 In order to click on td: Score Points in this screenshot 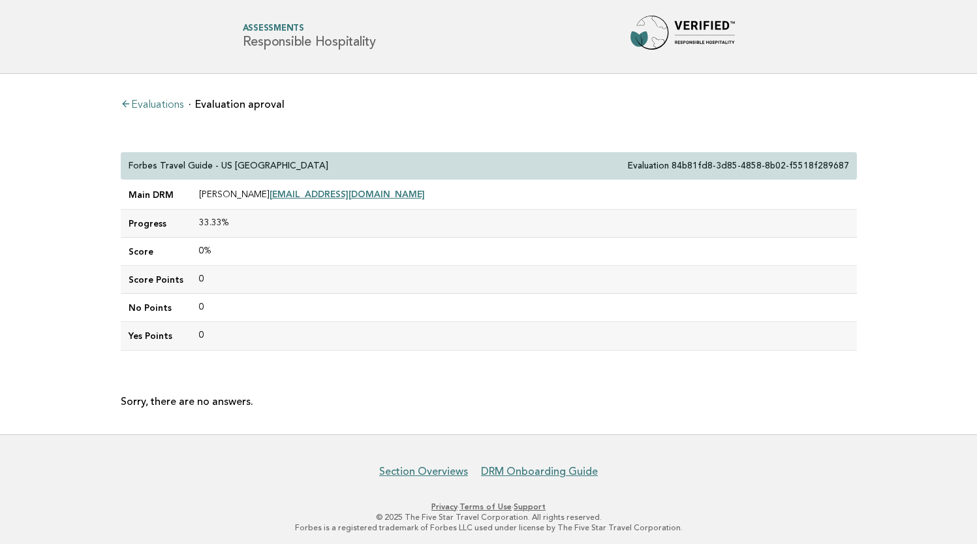, I will do `click(156, 279)`.